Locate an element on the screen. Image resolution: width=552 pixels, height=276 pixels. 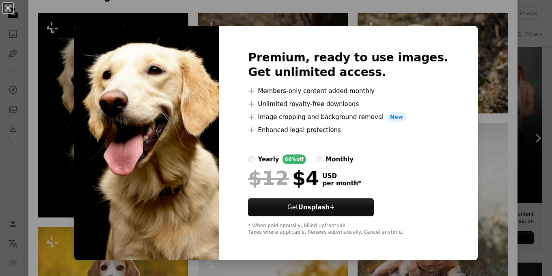
h2: Premium, ready to use images. Get unlimited access. is located at coordinates (348, 65).